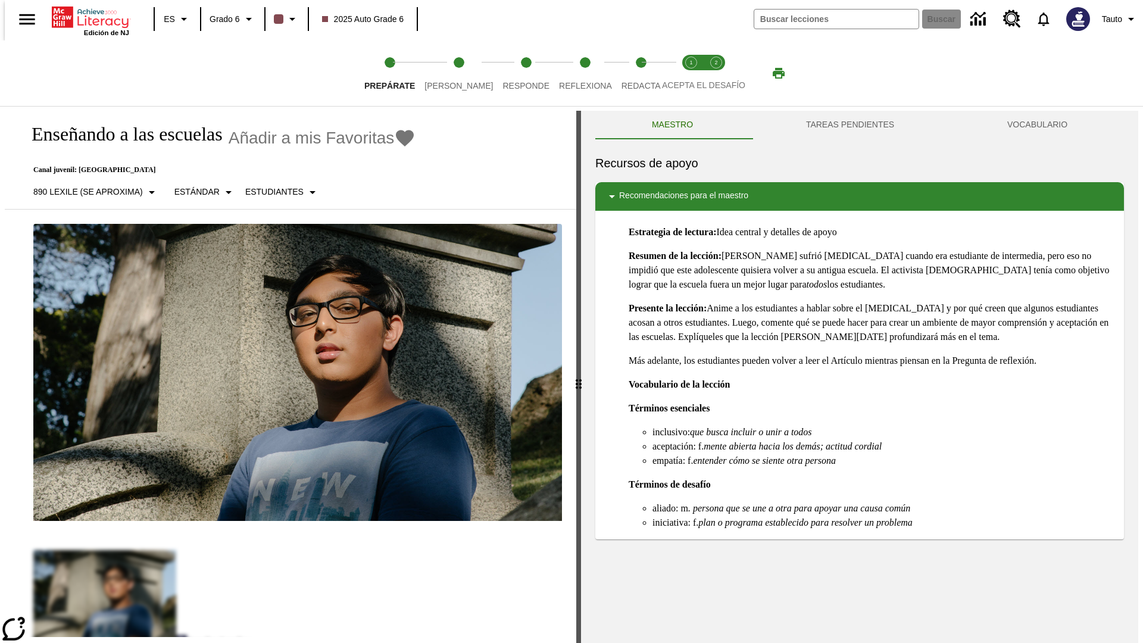 The width and height of the screenshot is (1143, 643). What do you see at coordinates (641, 73) in the screenshot?
I see `button: Redacta step 5 of 5` at bounding box center [641, 73].